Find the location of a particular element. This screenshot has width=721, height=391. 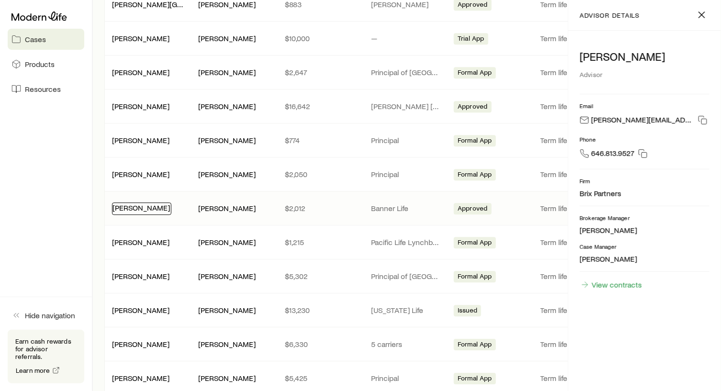

span: Resources is located at coordinates (43, 89).